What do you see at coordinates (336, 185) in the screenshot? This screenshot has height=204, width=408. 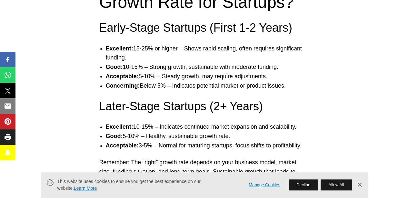 I see `button: Allow All` at bounding box center [336, 185].